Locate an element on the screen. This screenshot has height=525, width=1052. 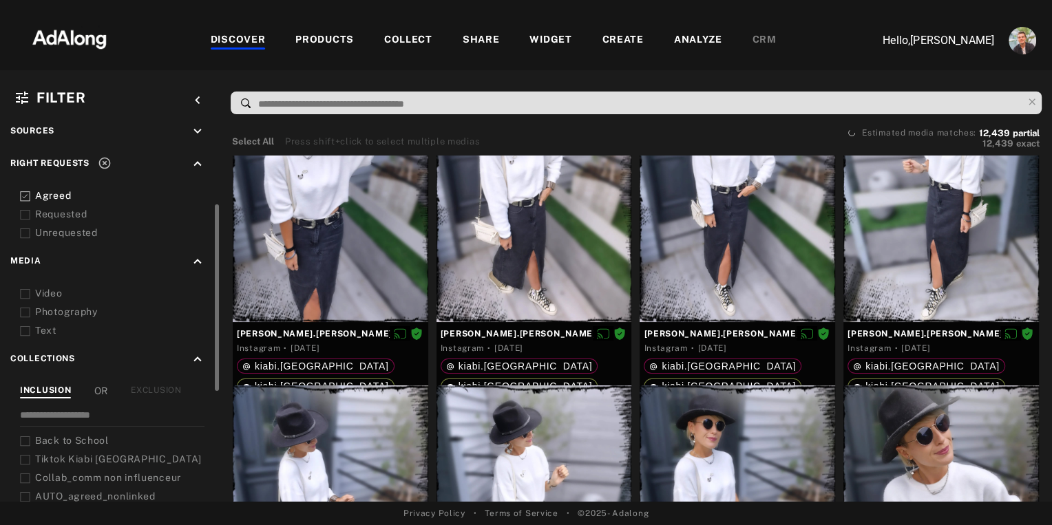
div: Requested is located at coordinates (122, 214).